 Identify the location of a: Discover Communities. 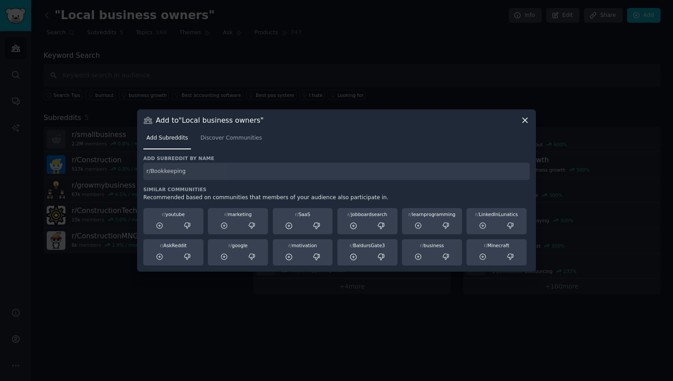
(231, 140).